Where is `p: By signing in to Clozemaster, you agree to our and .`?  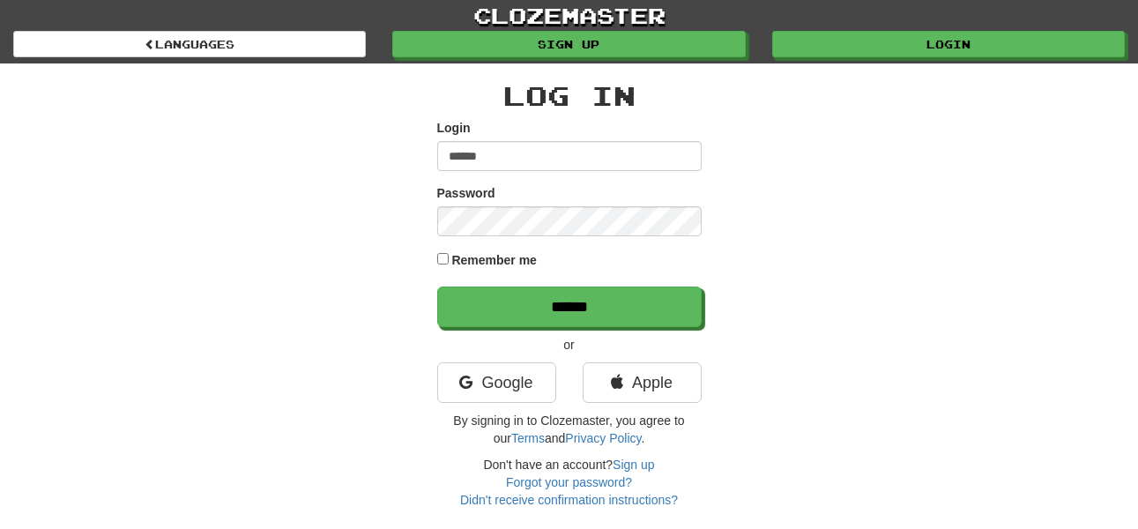 p: By signing in to Clozemaster, you agree to our and . is located at coordinates (569, 429).